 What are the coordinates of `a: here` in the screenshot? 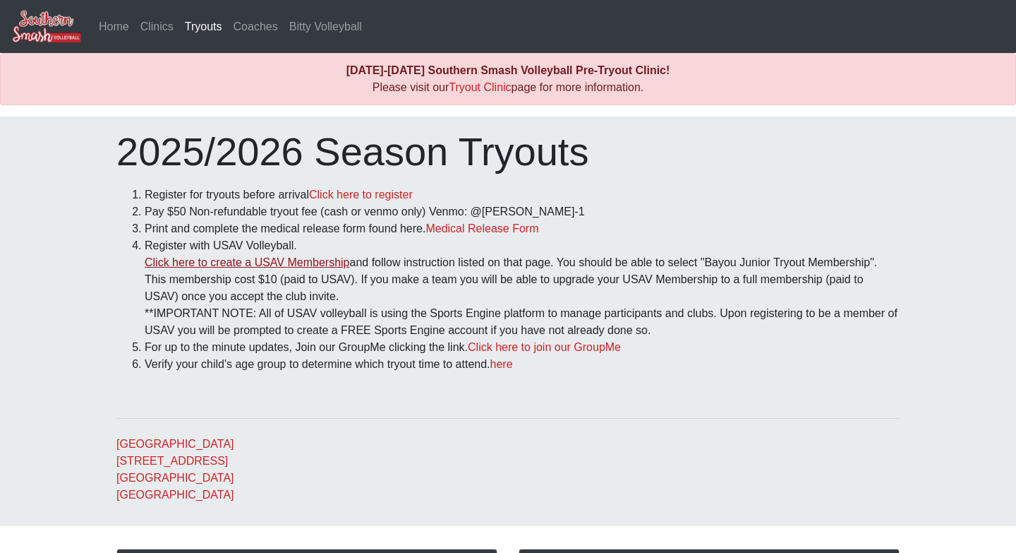 It's located at (502, 363).